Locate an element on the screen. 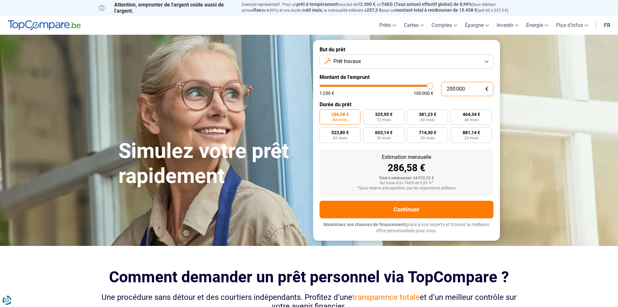  div: Estimation mensuelle is located at coordinates (407, 157).